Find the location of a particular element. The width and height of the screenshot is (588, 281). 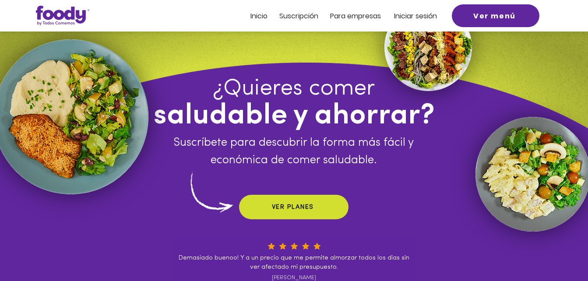

img: Logo_Foody V2.0.0 (3).png is located at coordinates (63, 15).